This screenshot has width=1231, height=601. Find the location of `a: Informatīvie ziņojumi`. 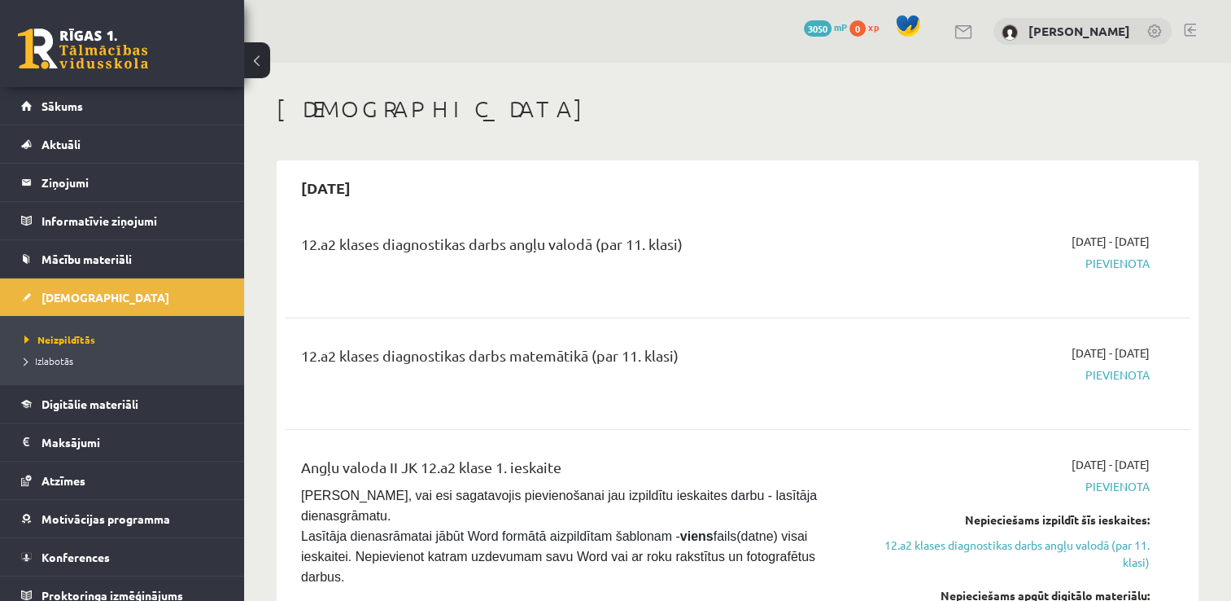

a: Informatīvie ziņojumi is located at coordinates (122, 221).